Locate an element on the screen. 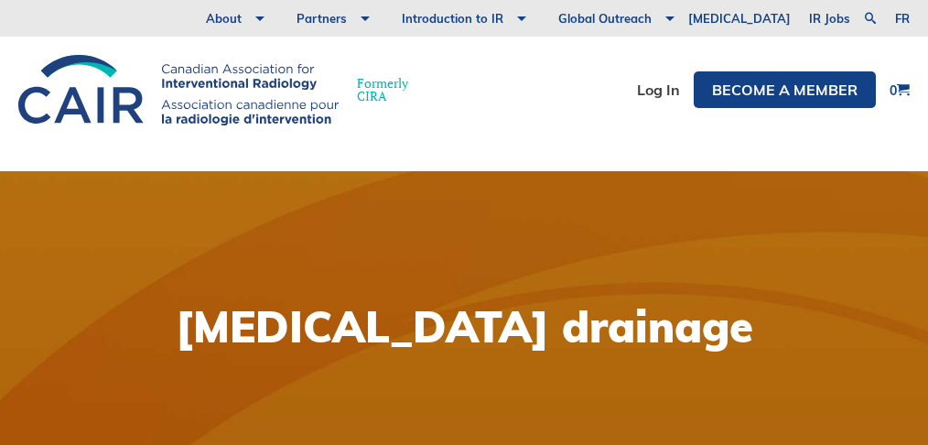 This screenshot has width=928, height=445. span: Formerly CIRA is located at coordinates (382, 90).